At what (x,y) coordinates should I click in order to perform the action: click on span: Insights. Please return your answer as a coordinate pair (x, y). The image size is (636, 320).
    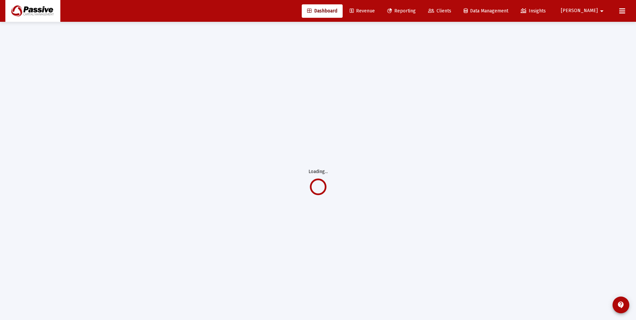
    Looking at the image, I should click on (533, 11).